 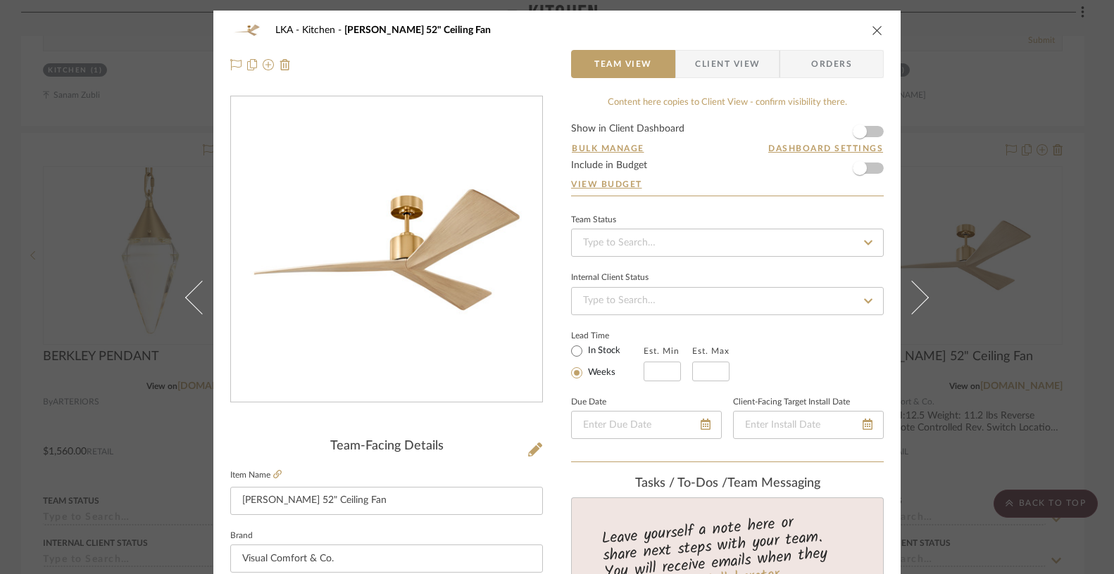 What do you see at coordinates (710, 351) in the screenshot?
I see `label: Est. Max` at bounding box center [710, 351].